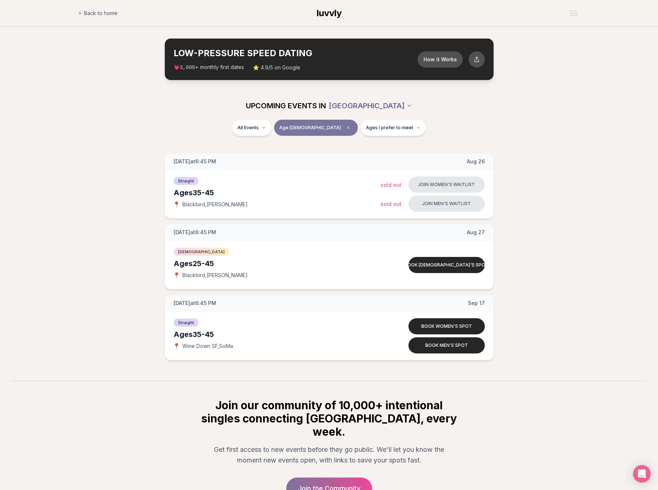 The height and width of the screenshot is (490, 658). Describe the element at coordinates (447, 204) in the screenshot. I see `a: Join men's waitlist` at that location.